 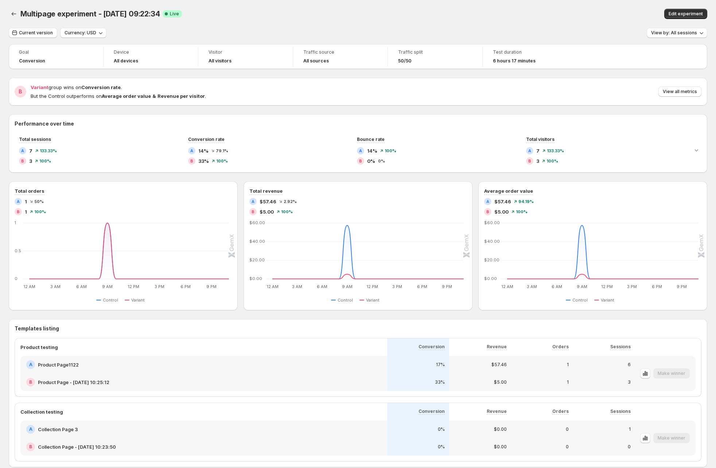 I want to click on span: Total sessions, so click(x=35, y=139).